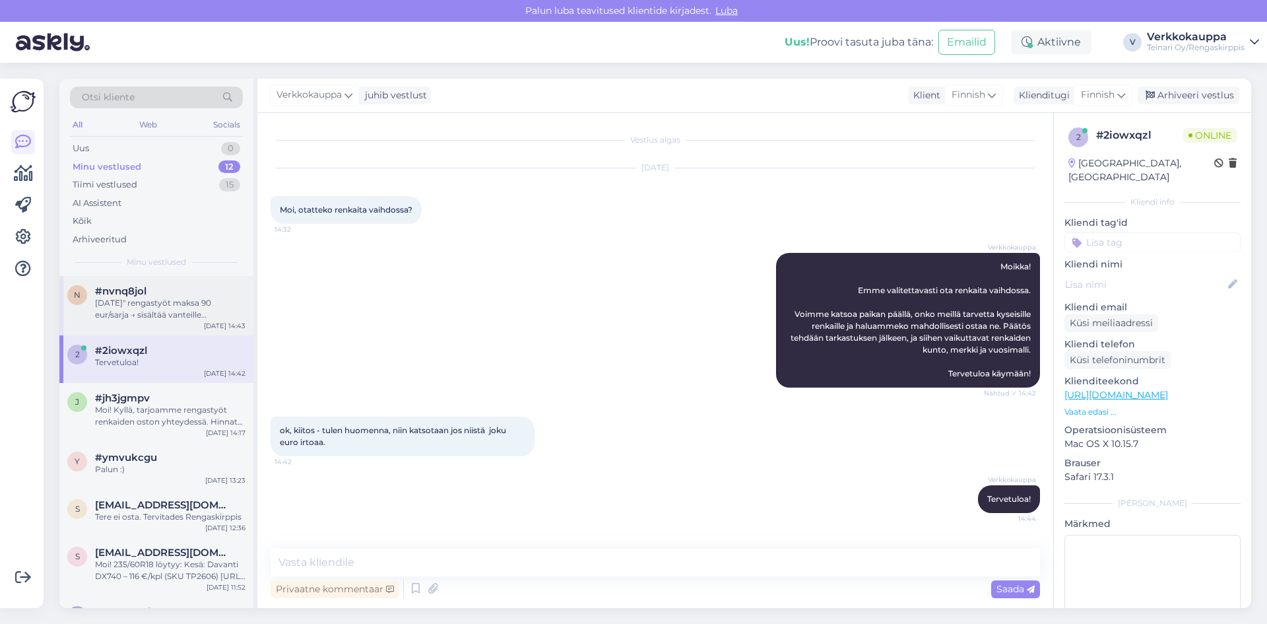 Image resolution: width=1267 pixels, height=624 pixels. Describe the element at coordinates (229, 167) in the screenshot. I see `div: 12` at that location.